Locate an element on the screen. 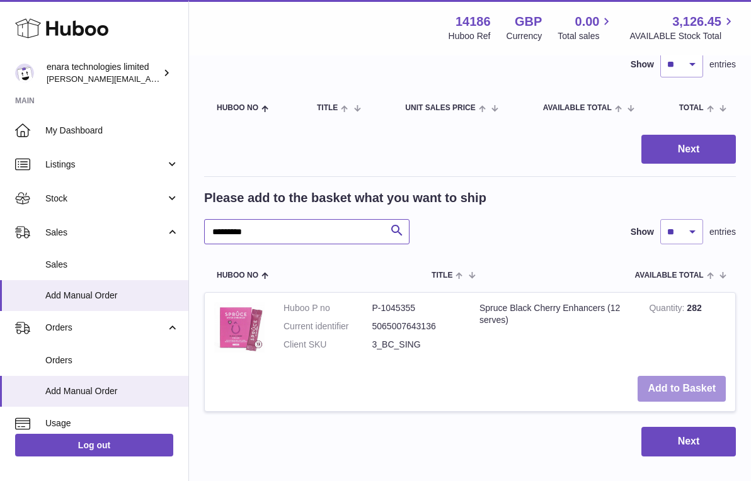 This screenshot has width=751, height=481. dt: Huboo P no is located at coordinates (327, 308).